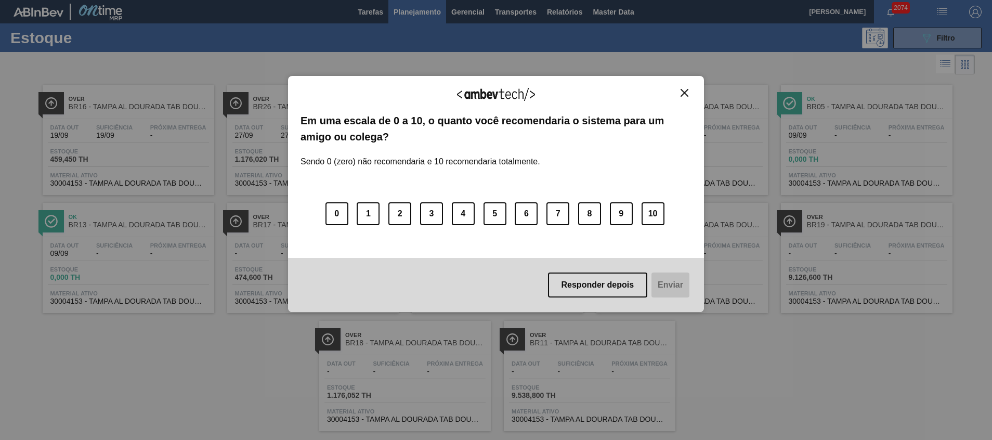 The width and height of the screenshot is (992, 440). Describe the element at coordinates (463, 214) in the screenshot. I see `button: 4` at that location.